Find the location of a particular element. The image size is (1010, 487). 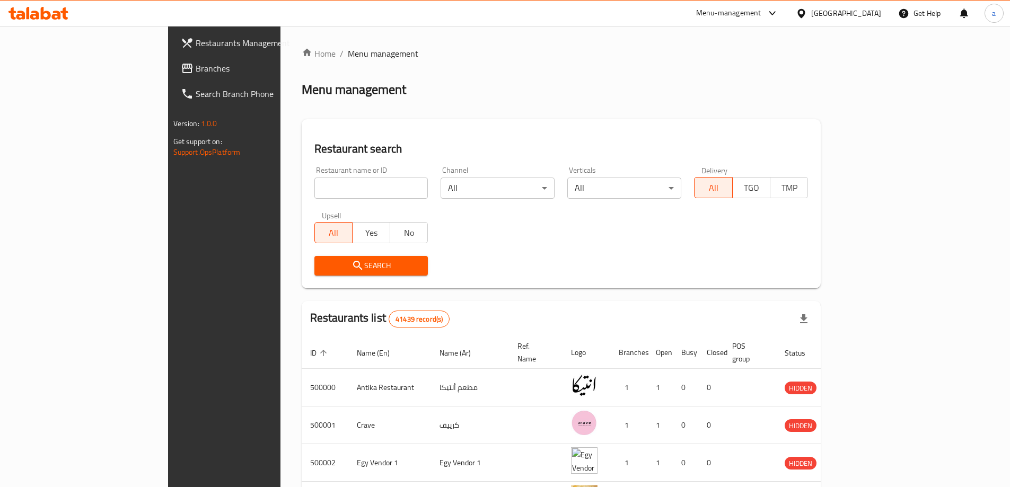

a: Branches is located at coordinates (255, 68).